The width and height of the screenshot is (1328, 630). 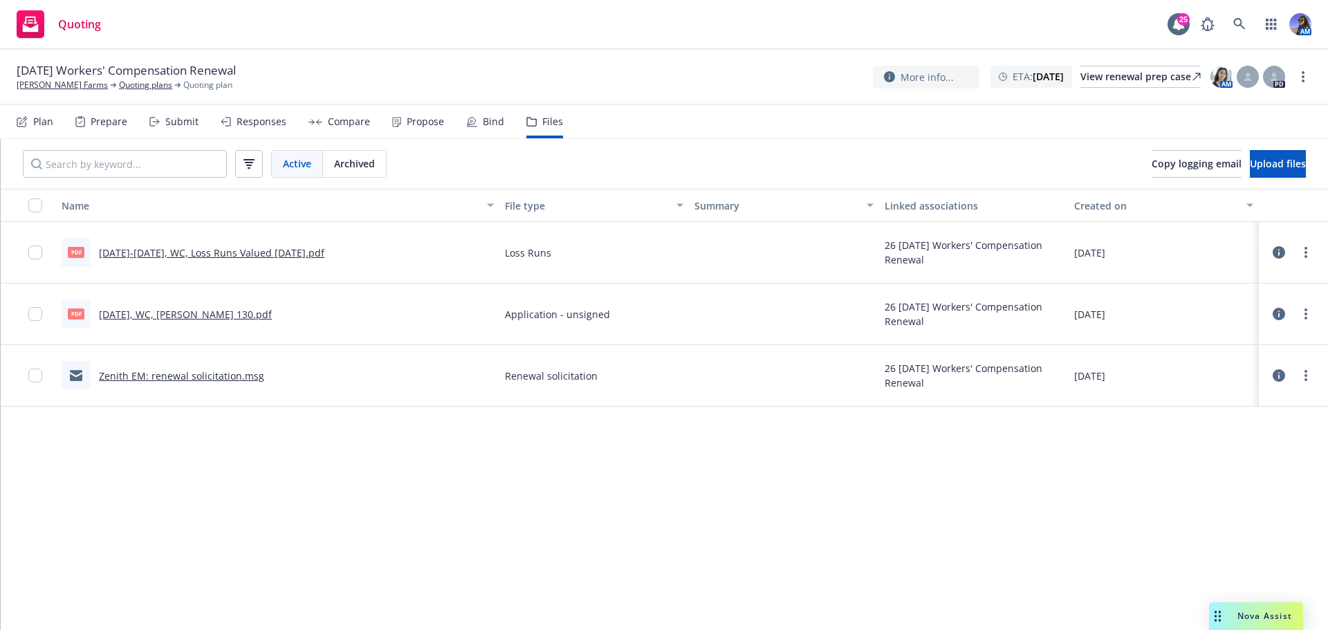 I want to click on div: Bind, so click(x=493, y=122).